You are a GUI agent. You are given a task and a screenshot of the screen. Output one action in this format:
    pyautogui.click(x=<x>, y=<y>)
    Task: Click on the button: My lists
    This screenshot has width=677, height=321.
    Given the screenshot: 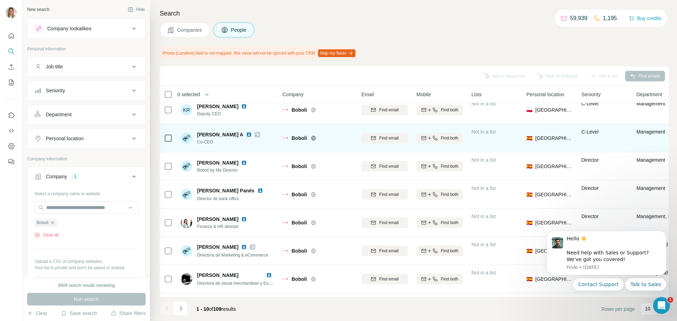 What is the action you would take?
    pyautogui.click(x=11, y=82)
    